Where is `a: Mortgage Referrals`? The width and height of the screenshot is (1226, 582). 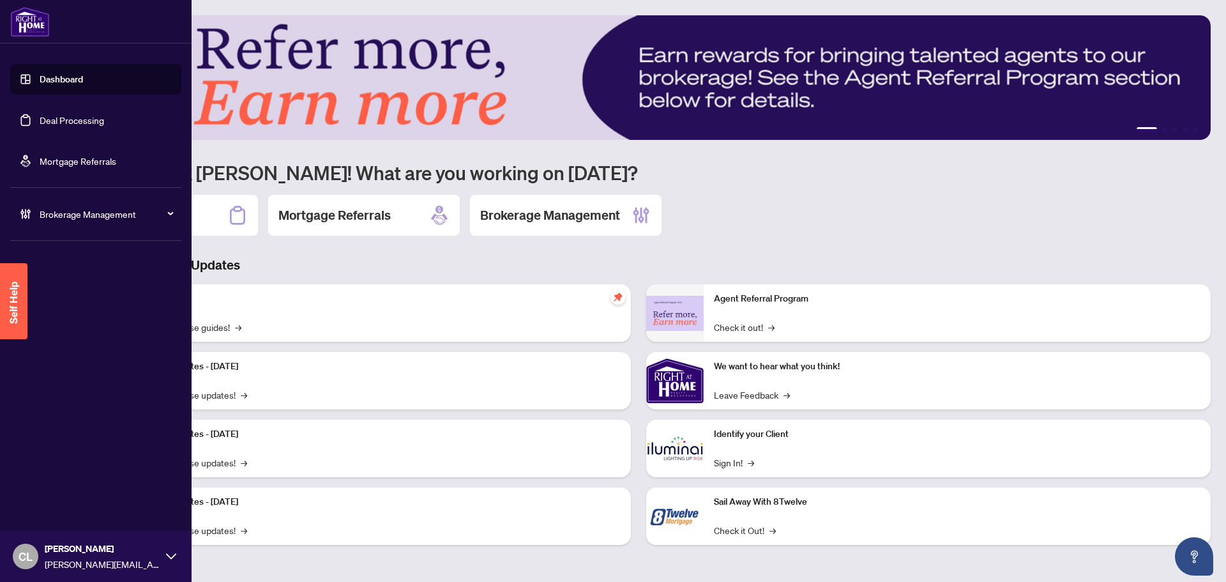 a: Mortgage Referrals is located at coordinates (78, 161).